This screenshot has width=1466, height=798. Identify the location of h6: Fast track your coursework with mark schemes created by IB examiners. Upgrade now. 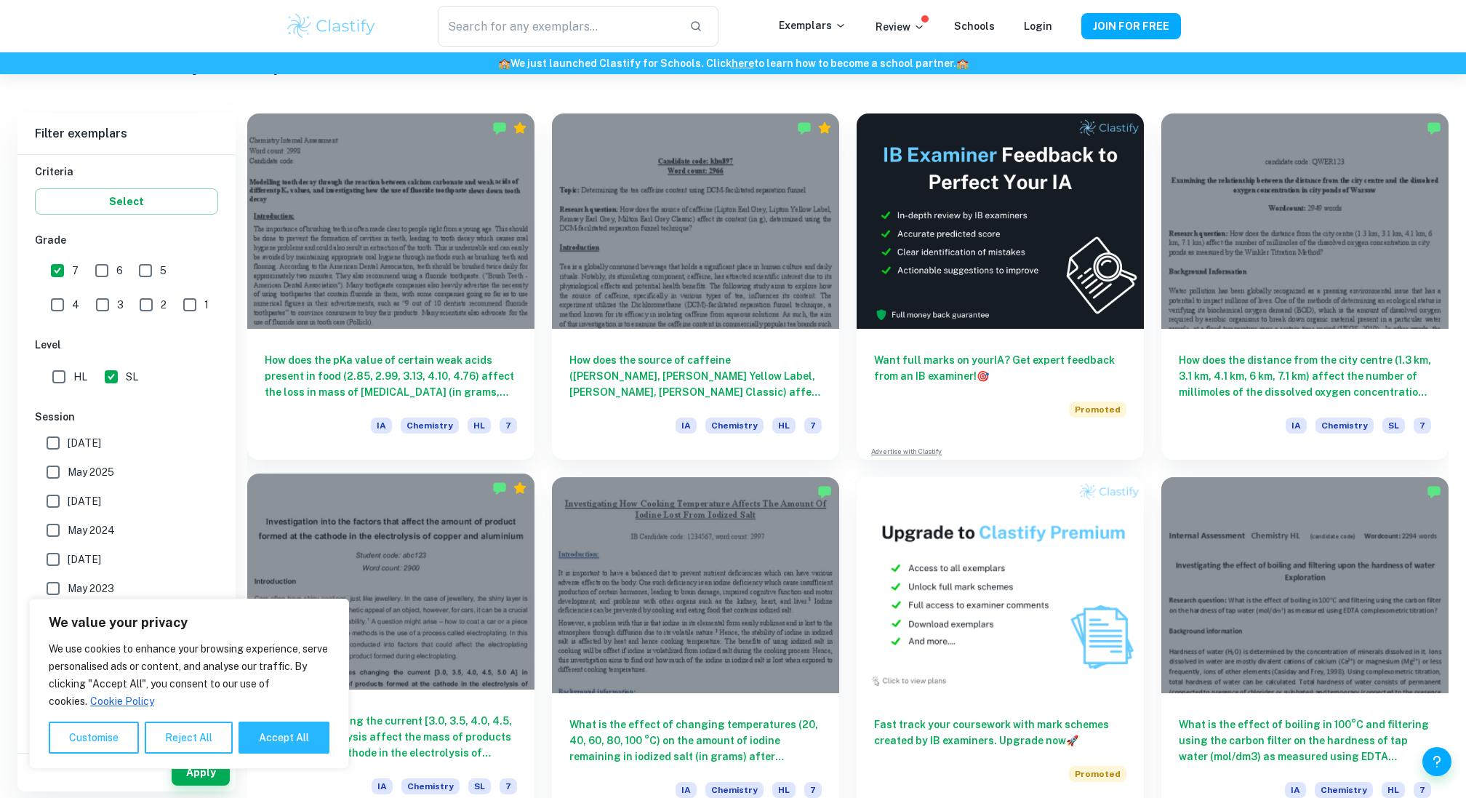
(1000, 732).